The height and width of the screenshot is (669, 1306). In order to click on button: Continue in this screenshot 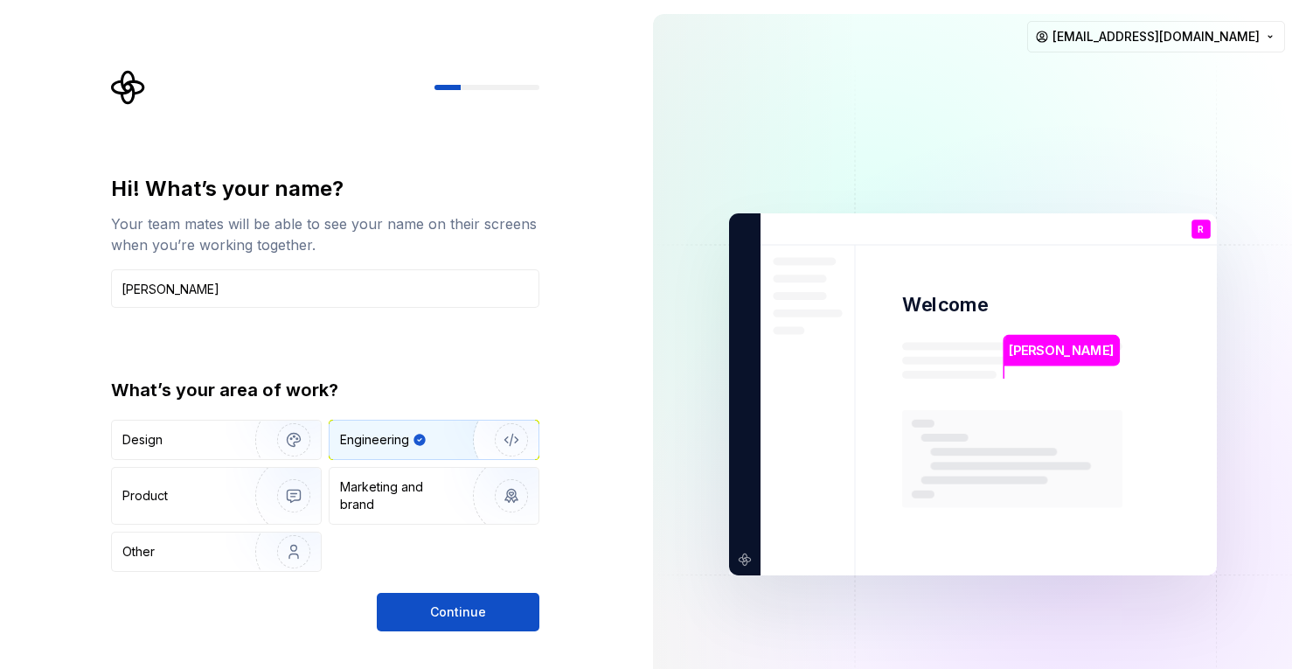, I will do `click(458, 612)`.